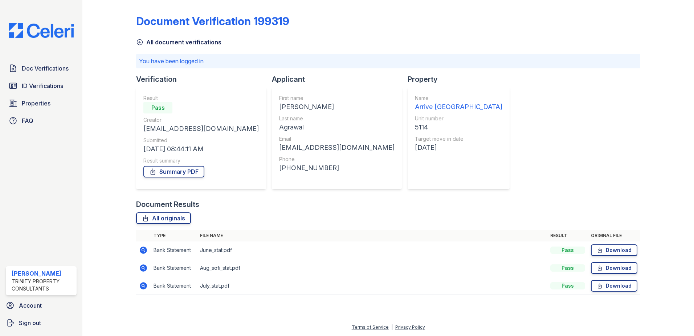 Image resolution: width=694 pixels, height=336 pixels. I want to click on div: 5114, so click(459, 127).